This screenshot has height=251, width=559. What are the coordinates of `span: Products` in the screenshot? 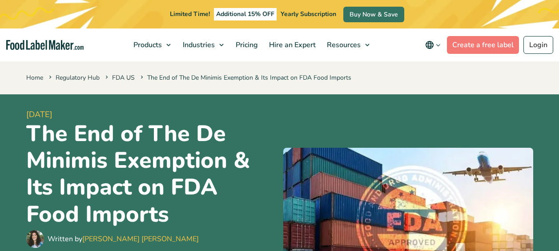 It's located at (147, 45).